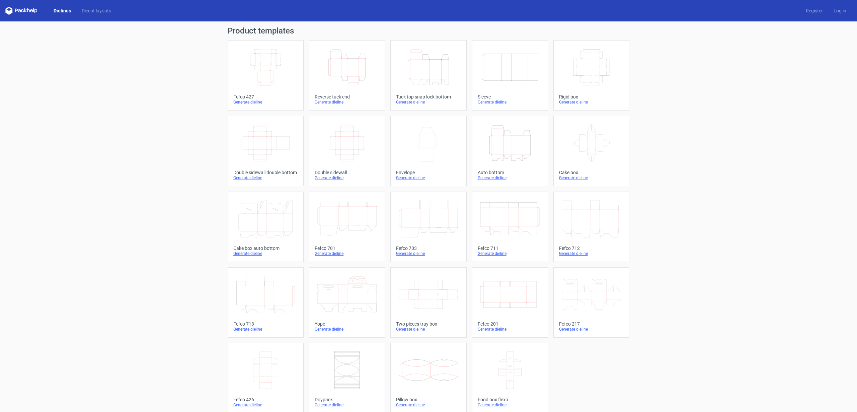 This screenshot has width=857, height=412. Describe the element at coordinates (510, 400) in the screenshot. I see `div: Food box flexo` at that location.